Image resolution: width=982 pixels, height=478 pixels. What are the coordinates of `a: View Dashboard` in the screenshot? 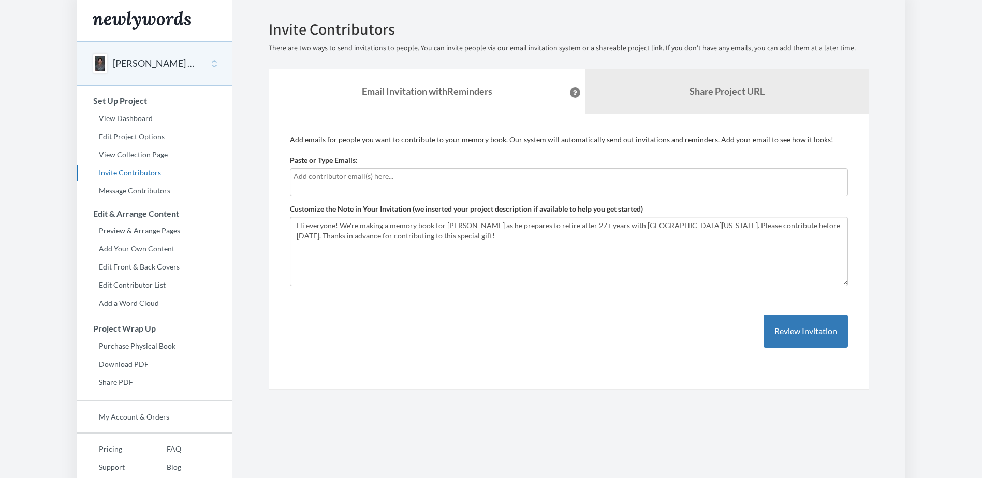 It's located at (155, 119).